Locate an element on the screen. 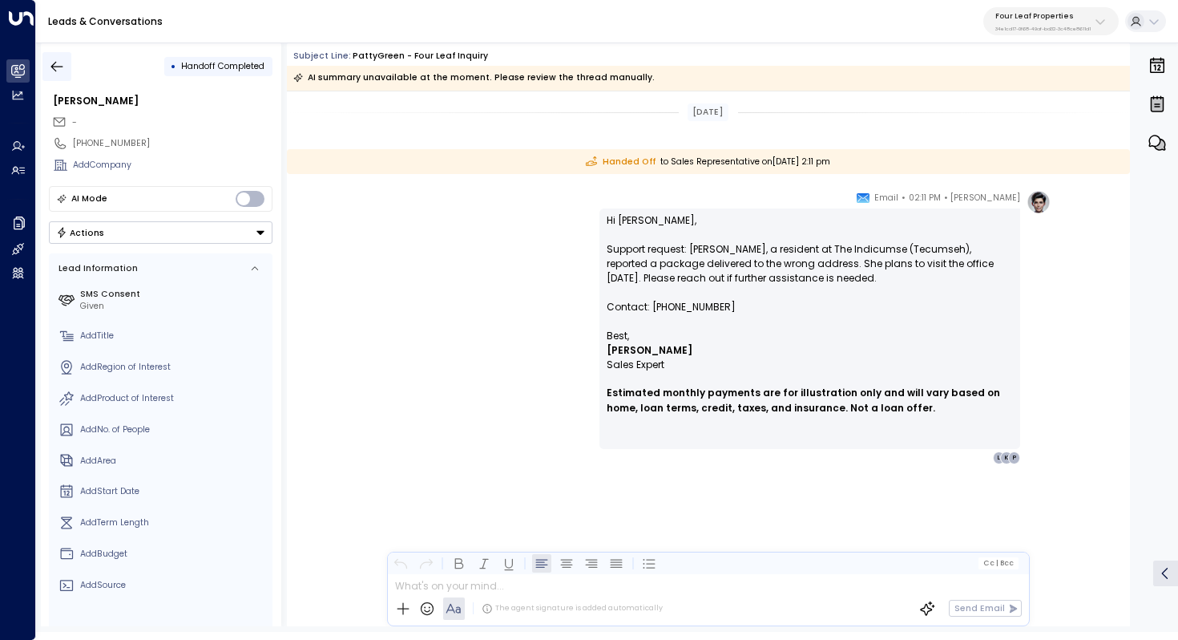 The width and height of the screenshot is (1178, 640). button: Undo is located at coordinates (401, 563).